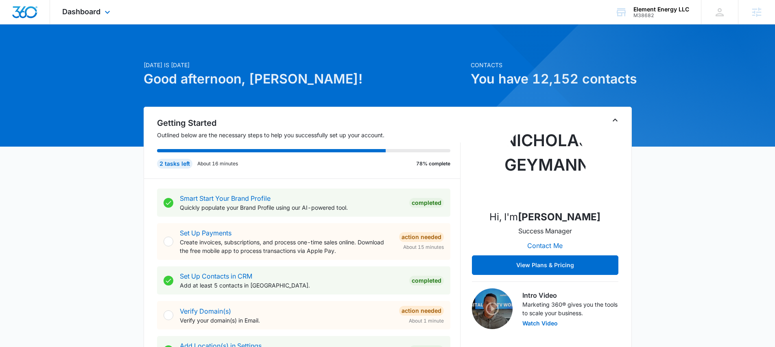  I want to click on h3: Intro Video, so click(570, 295).